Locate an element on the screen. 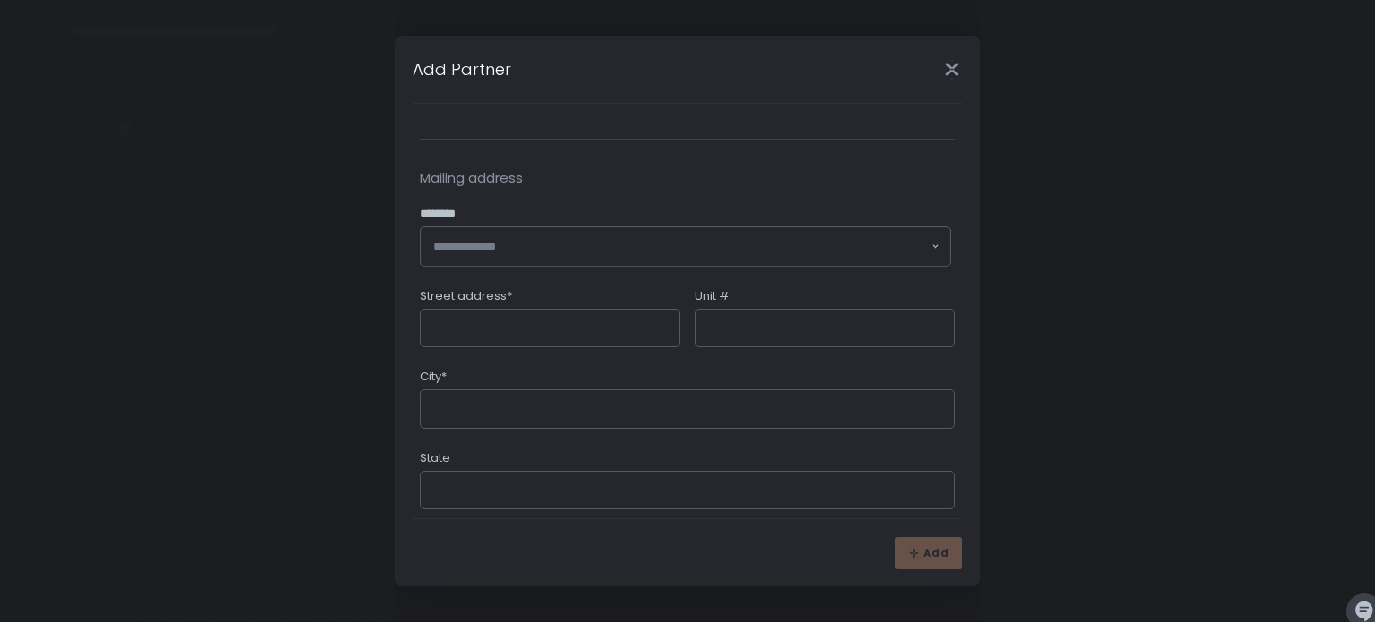 The height and width of the screenshot is (622, 1375). div: Close is located at coordinates (952, 69).